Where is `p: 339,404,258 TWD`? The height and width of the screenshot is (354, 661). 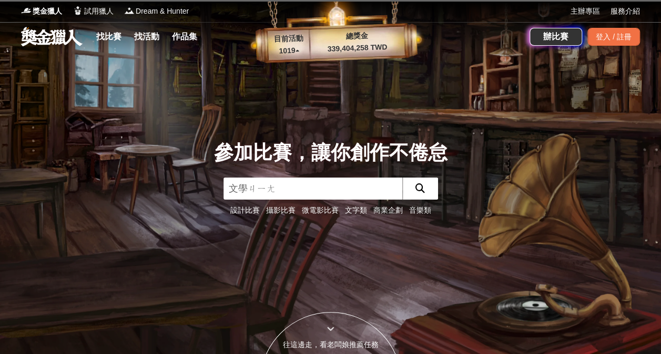
p: 339,404,258 TWD is located at coordinates (357, 48).